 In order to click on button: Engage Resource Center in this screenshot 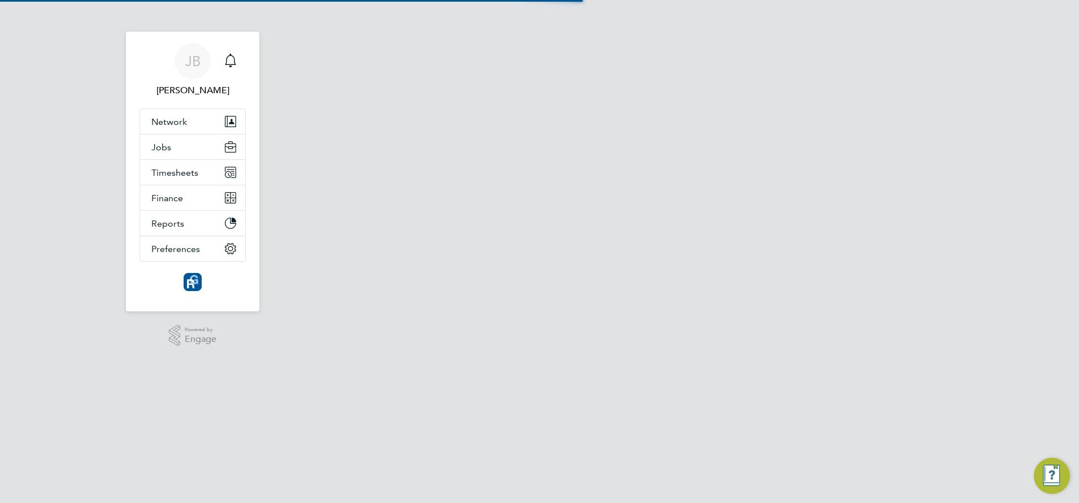, I will do `click(1052, 476)`.